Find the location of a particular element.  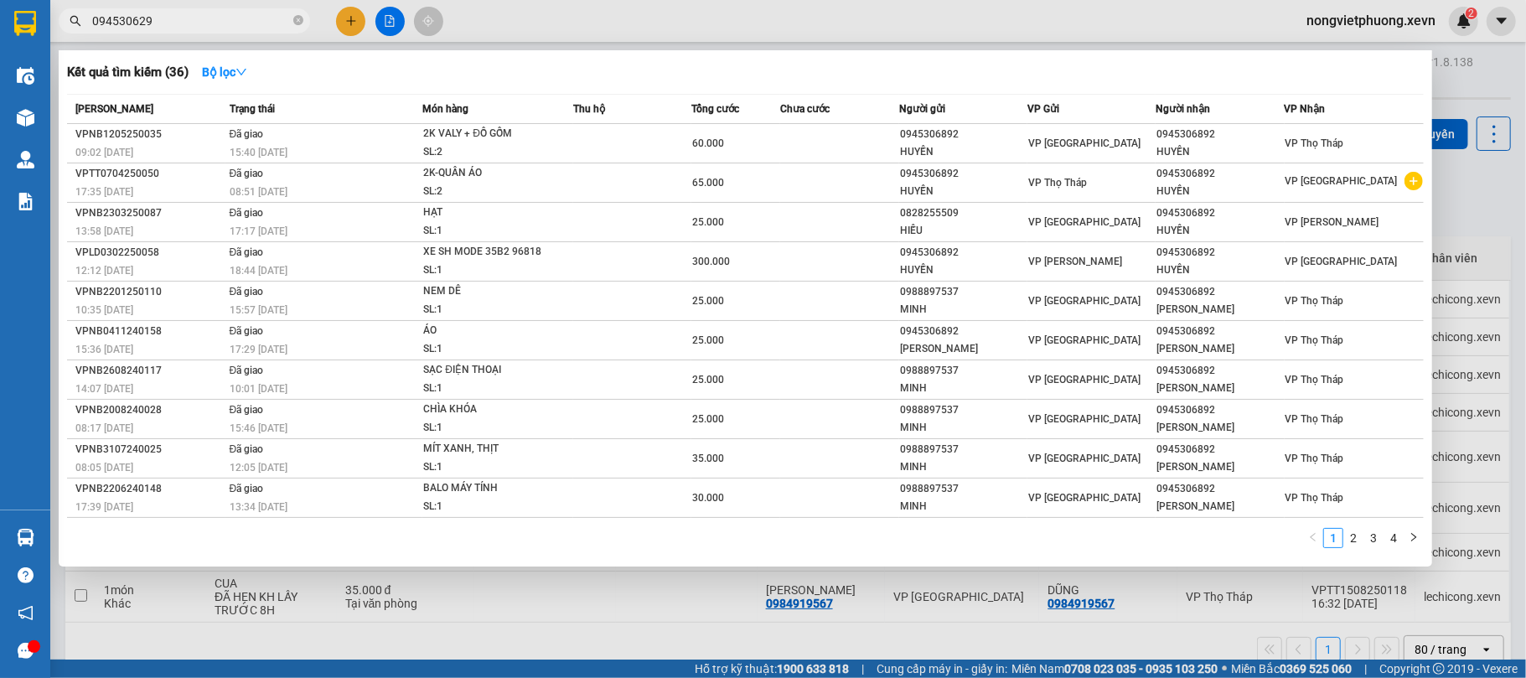

a: 4 is located at coordinates (1394, 538).